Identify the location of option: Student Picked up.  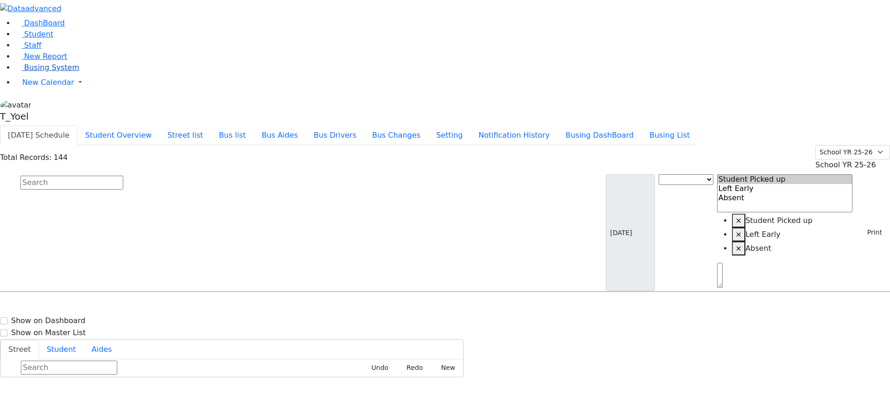
(785, 179).